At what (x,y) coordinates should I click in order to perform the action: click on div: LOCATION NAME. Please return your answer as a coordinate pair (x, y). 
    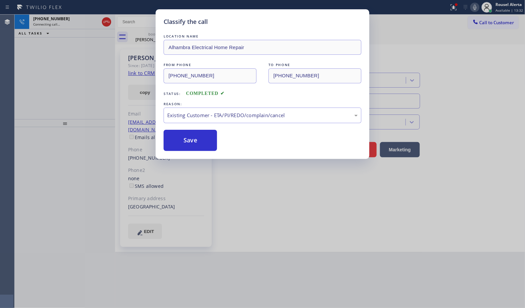
    Looking at the image, I should click on (262, 36).